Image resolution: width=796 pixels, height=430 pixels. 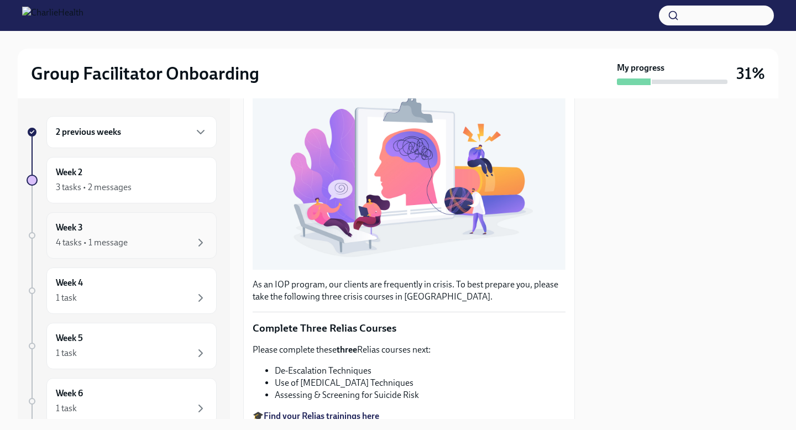 What do you see at coordinates (321, 416) in the screenshot?
I see `a: Find your Relias trainings here` at bounding box center [321, 416].